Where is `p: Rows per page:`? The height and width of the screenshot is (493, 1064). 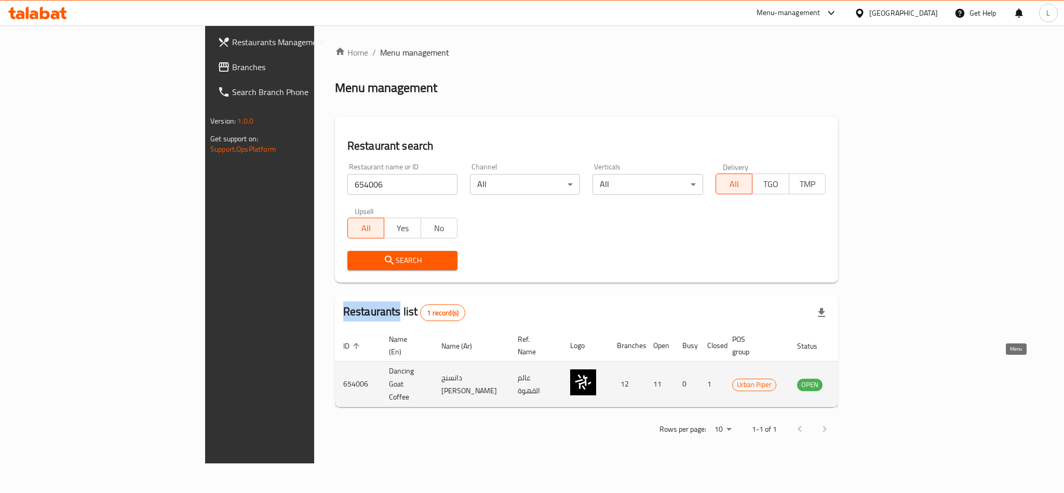
p: Rows per page: is located at coordinates (683, 429).